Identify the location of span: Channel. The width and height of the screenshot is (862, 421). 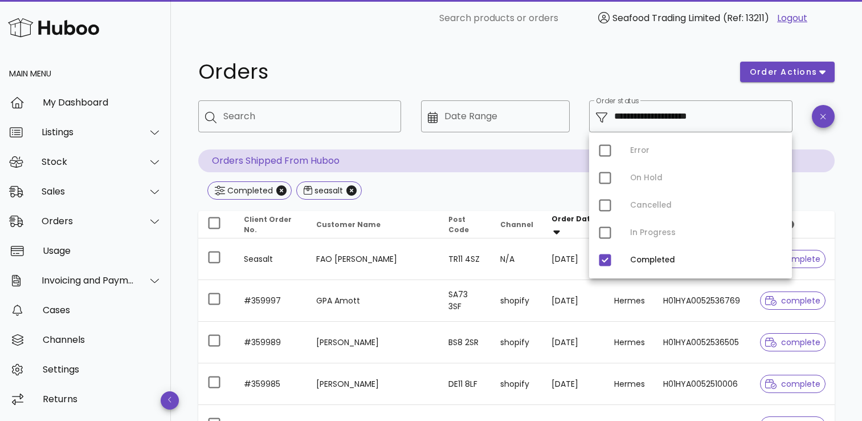
(517, 224).